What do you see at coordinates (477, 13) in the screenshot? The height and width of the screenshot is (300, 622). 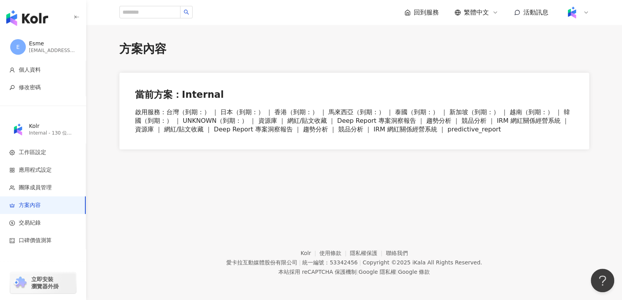 I see `span: 繁體中文` at bounding box center [477, 13].